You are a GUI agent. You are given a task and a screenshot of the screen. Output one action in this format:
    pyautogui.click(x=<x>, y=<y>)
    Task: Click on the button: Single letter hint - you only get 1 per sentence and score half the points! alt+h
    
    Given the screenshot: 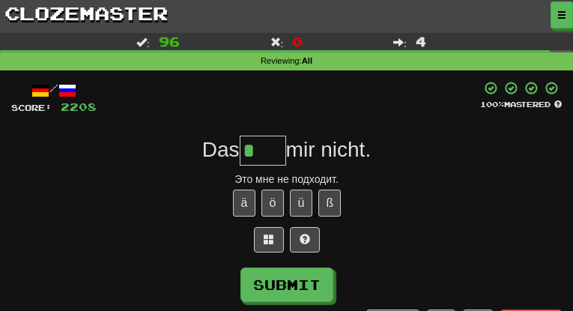 What is the action you would take?
    pyautogui.click(x=305, y=240)
    